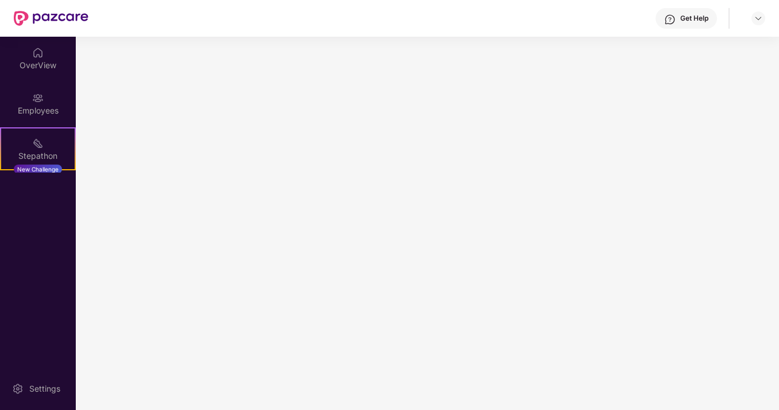 The width and height of the screenshot is (779, 410). What do you see at coordinates (38, 98) in the screenshot?
I see `img: svg+xml;base64,PHN2ZyBpZD0iRW1wbG95ZWVzIiB4bWxucz0iaHR0cDovL3d3dy53My5vcmcvMjAwMC9zdmciIHdpZHRoPS...` at bounding box center [38, 98].